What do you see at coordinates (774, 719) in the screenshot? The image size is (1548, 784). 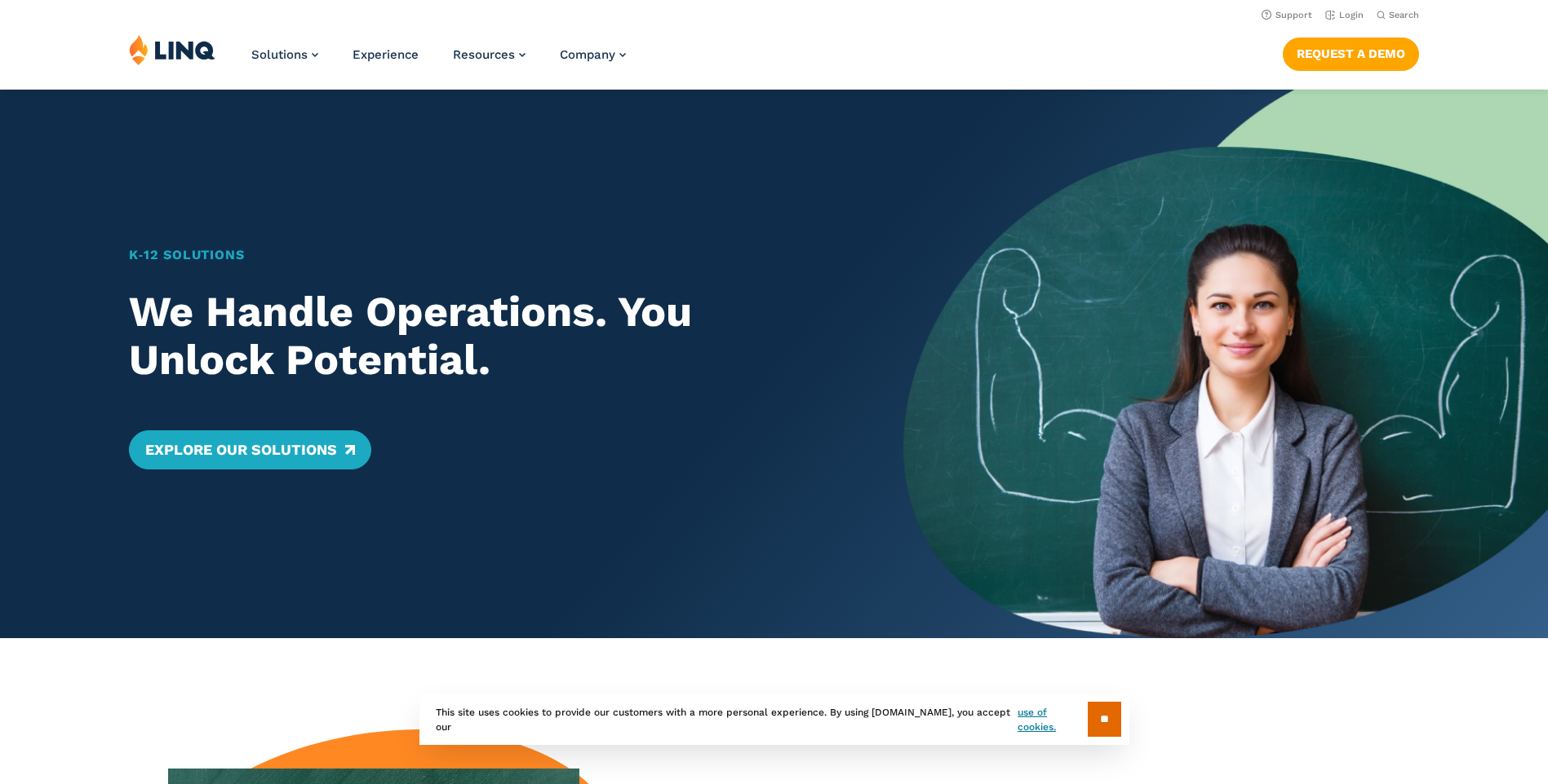 I see `div: This site uses cookies to provide our customers with a more personal experience. By using [DOMAIN...` at bounding box center [774, 719].